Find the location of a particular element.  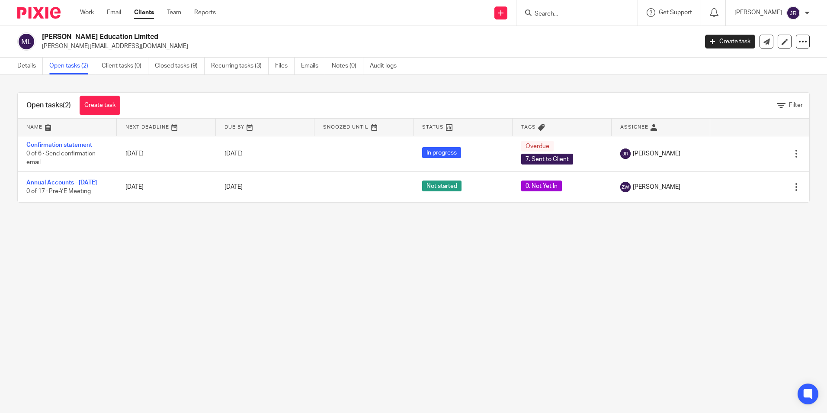

a: Closed tasks (9) is located at coordinates (179, 66).